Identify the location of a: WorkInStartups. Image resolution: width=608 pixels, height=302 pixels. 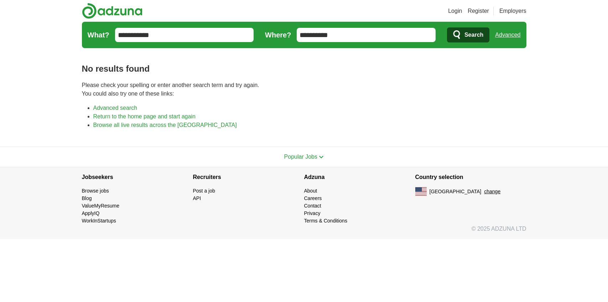
(99, 221).